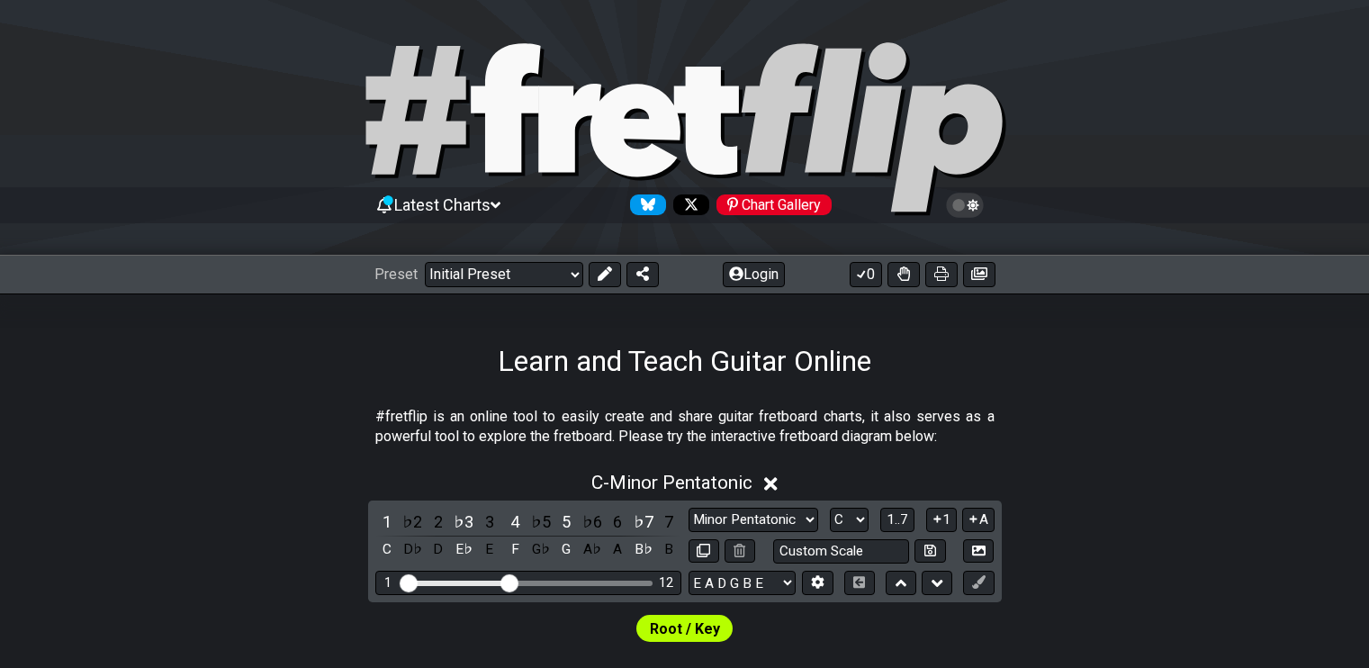 This screenshot has height=668, width=1369. What do you see at coordinates (941, 274) in the screenshot?
I see `button: Print` at bounding box center [941, 274].